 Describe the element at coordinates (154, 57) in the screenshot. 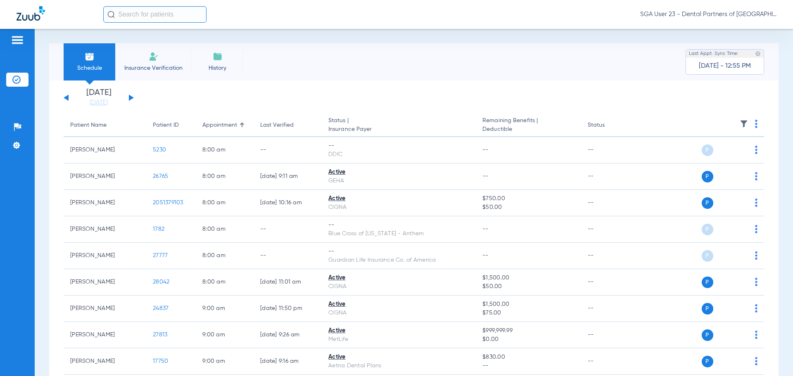

I see `img: Manual Insurance Verification` at that location.